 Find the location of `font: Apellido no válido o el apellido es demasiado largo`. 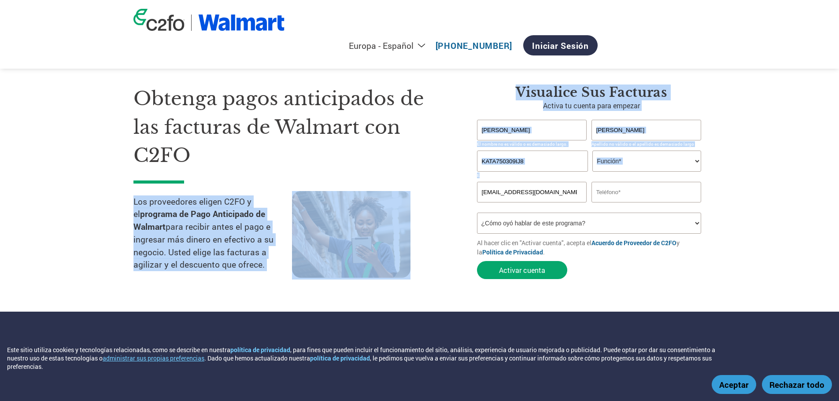

font: Apellido no válido o el apellido es demasiado largo is located at coordinates (643, 144).